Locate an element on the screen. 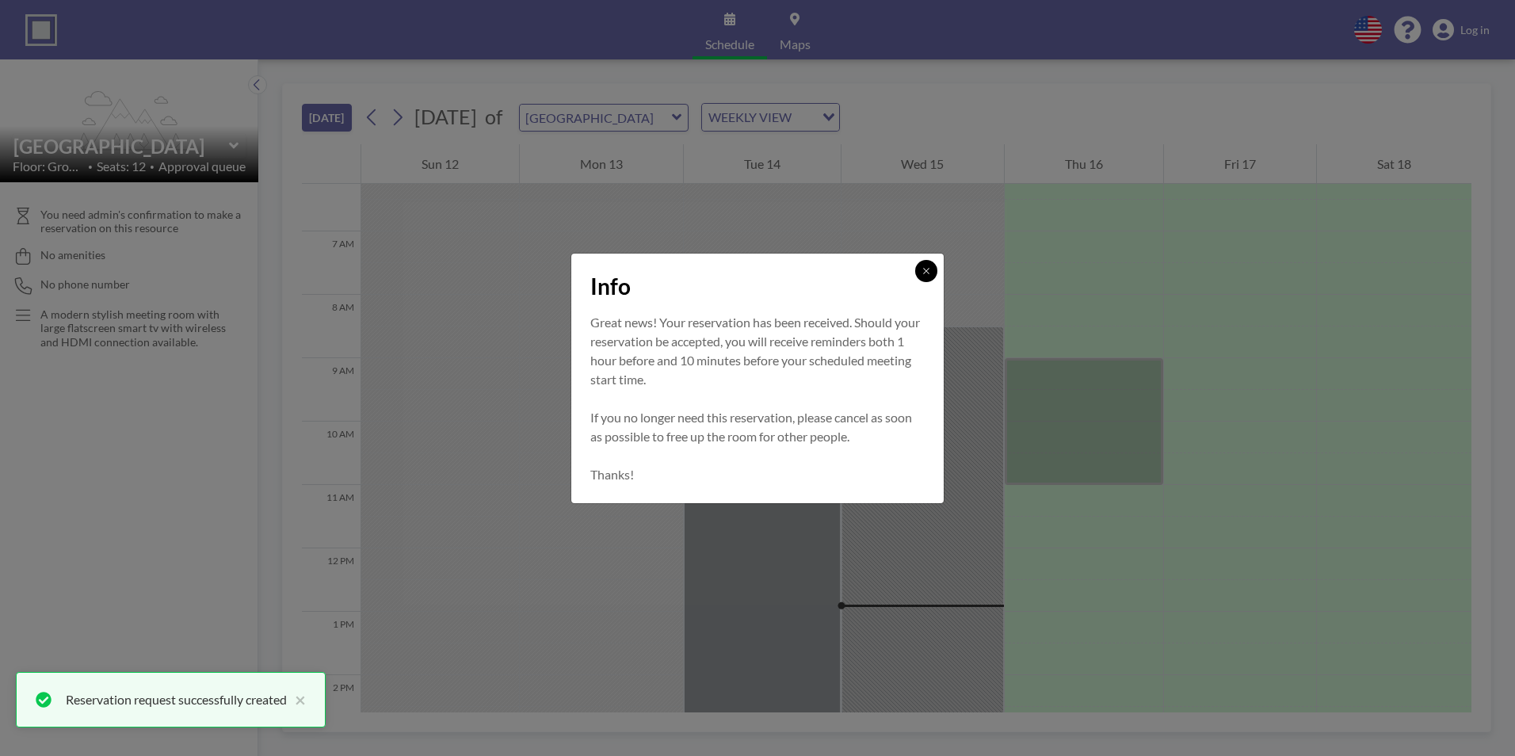  p: Thanks! is located at coordinates (757, 475).